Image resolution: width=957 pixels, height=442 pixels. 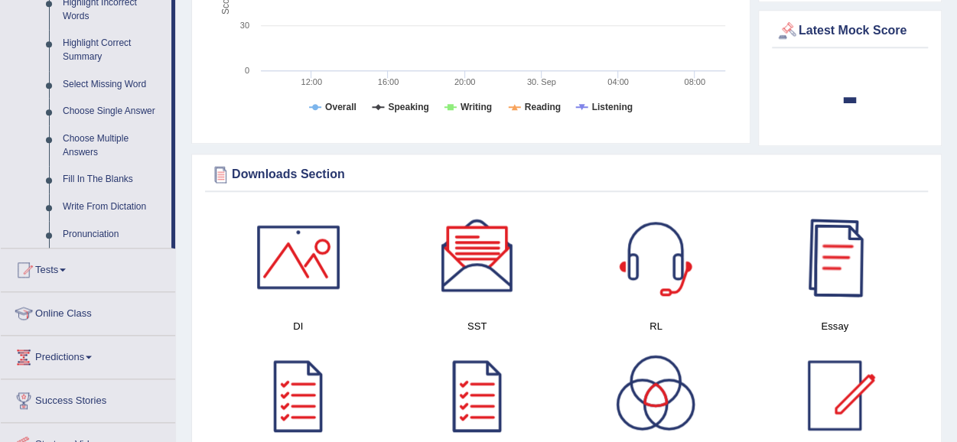 What do you see at coordinates (542, 107) in the screenshot?
I see `tspan: Reading` at bounding box center [542, 107].